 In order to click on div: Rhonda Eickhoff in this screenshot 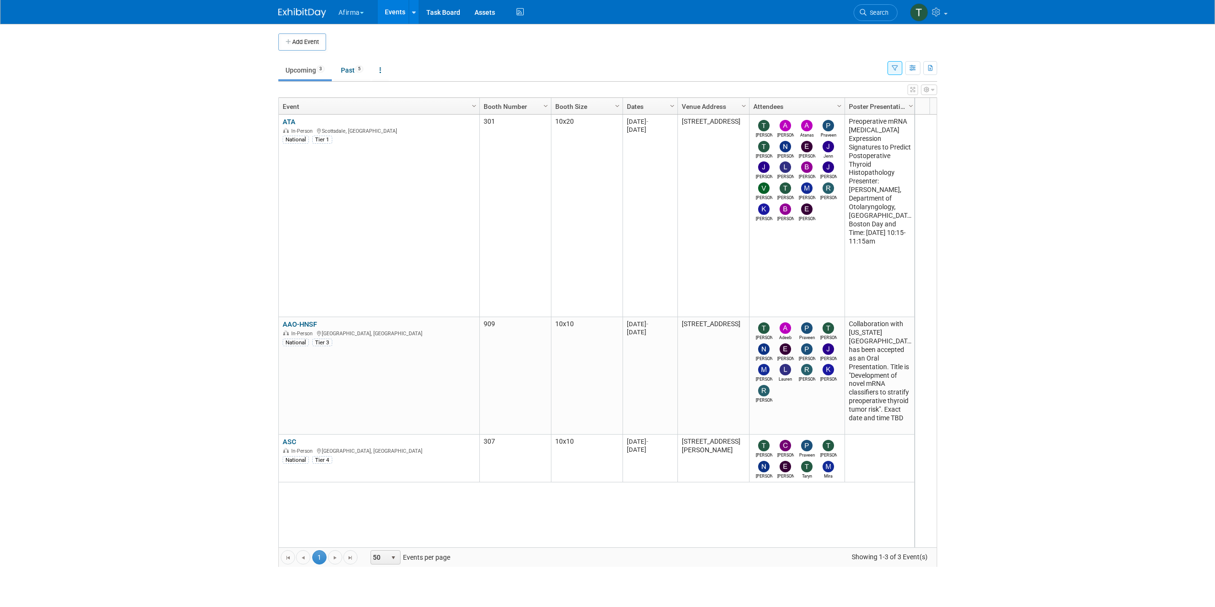, I will do `click(764, 400)`.